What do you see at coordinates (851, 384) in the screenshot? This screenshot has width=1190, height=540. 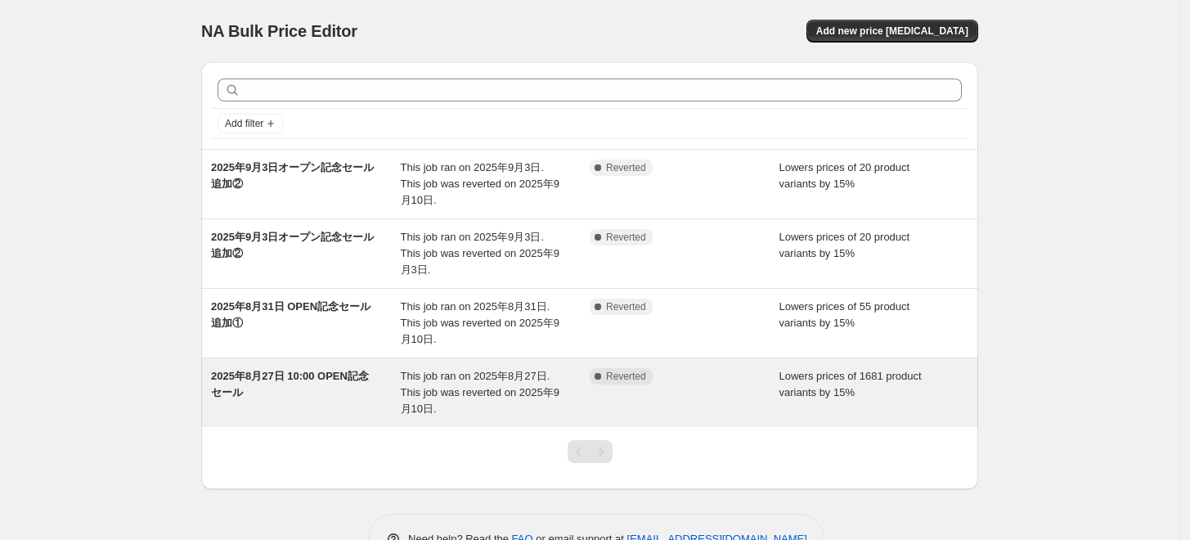 I see `span: Lowers prices of 1681 product variants by 15%` at bounding box center [851, 384].